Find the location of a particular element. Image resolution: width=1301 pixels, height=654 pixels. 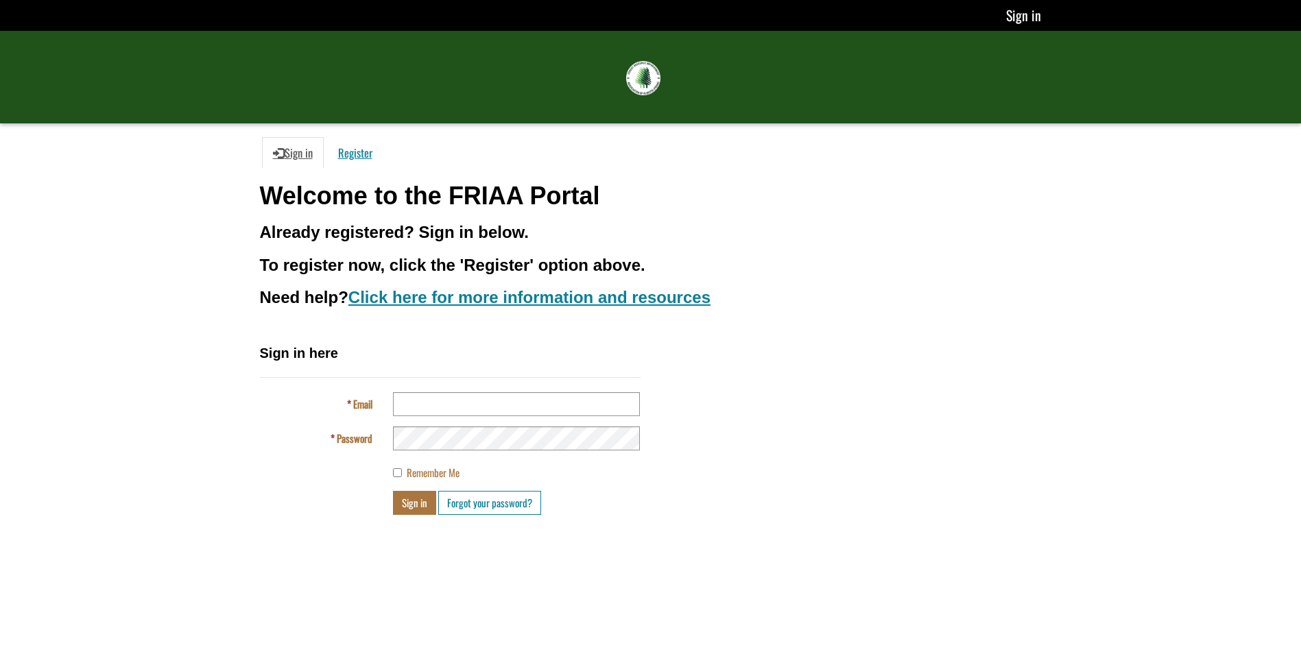

a: Forgot your password? is located at coordinates (490, 503).